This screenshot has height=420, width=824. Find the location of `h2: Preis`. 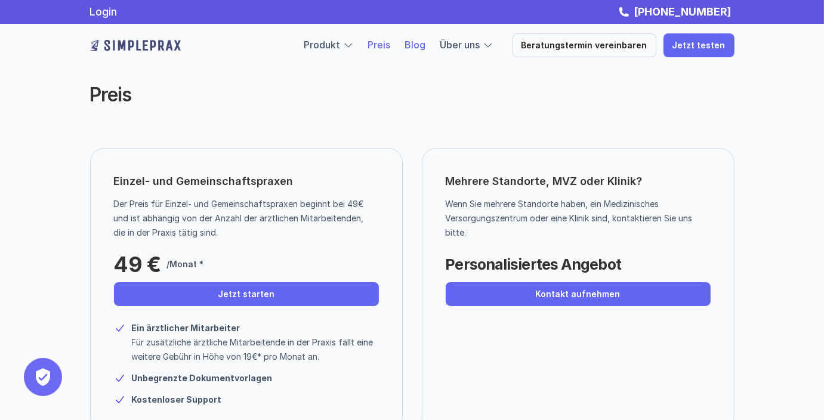

h2: Preis is located at coordinates (314, 95).